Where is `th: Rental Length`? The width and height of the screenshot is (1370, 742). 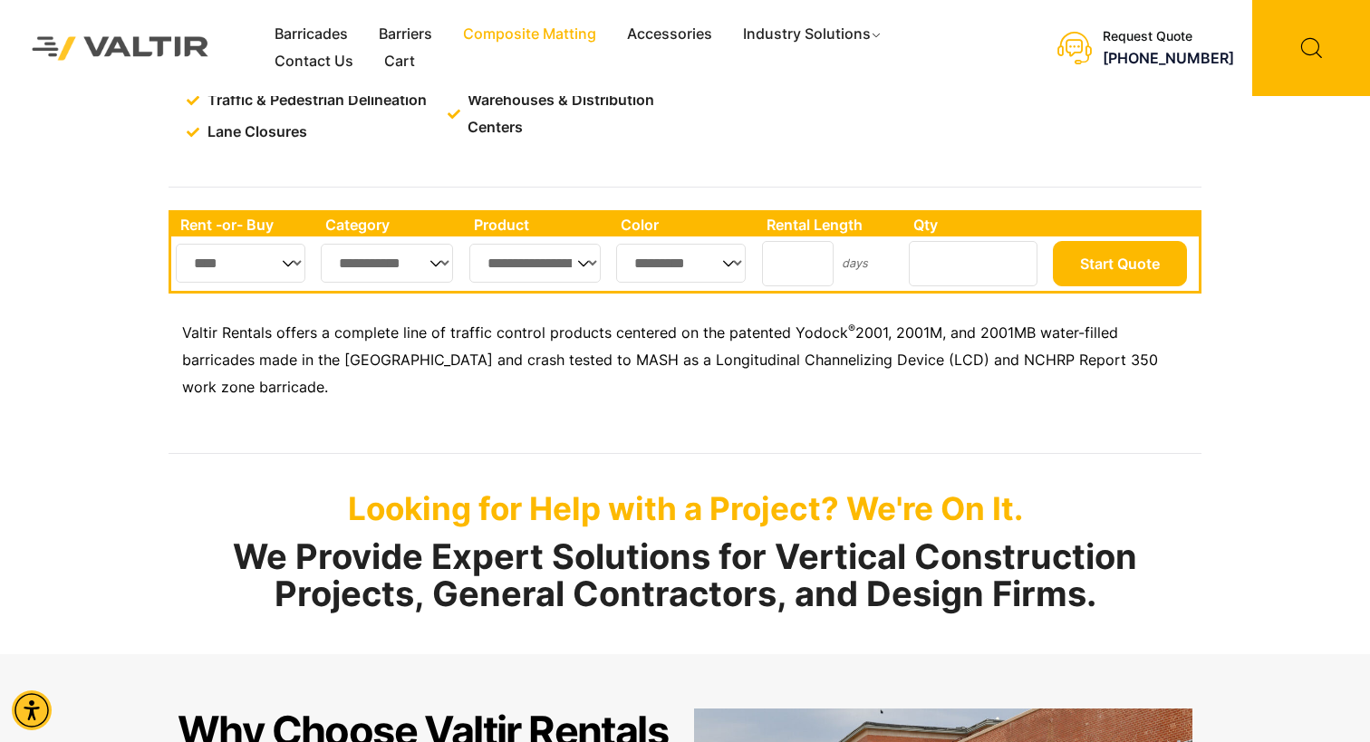 th: Rental Length is located at coordinates (831, 225).